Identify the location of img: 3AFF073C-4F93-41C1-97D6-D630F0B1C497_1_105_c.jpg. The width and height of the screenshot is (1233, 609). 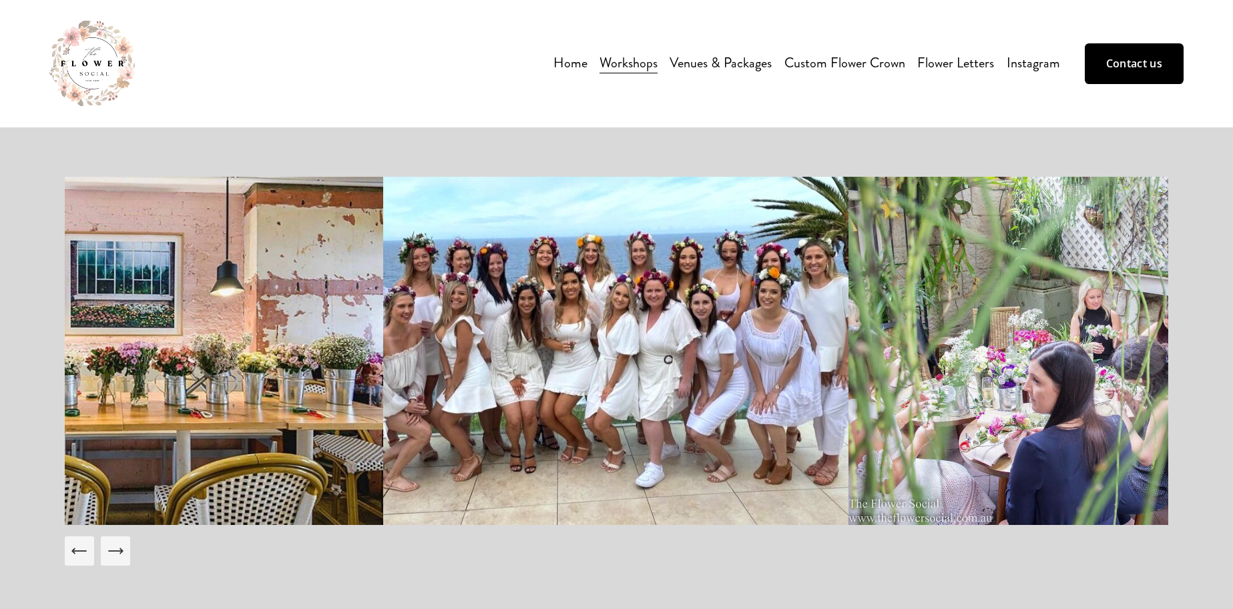
(615, 351).